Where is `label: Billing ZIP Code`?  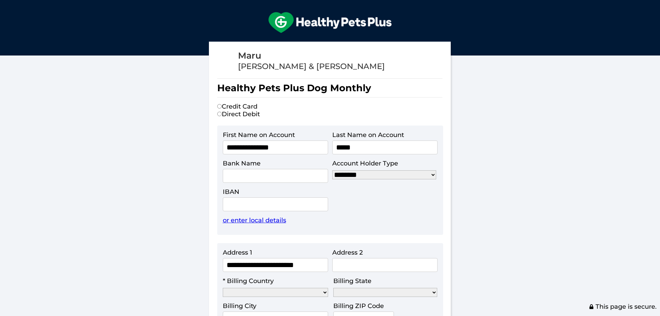 label: Billing ZIP Code is located at coordinates (359, 306).